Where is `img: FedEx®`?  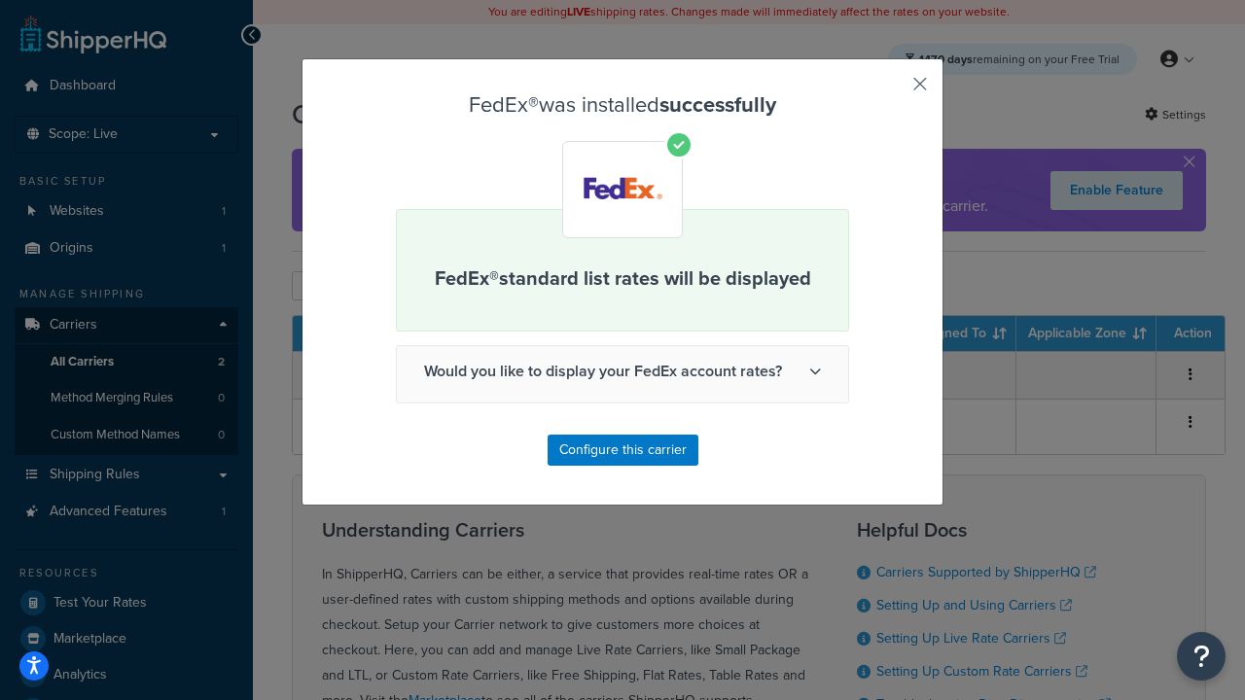
img: FedEx® is located at coordinates (623, 190).